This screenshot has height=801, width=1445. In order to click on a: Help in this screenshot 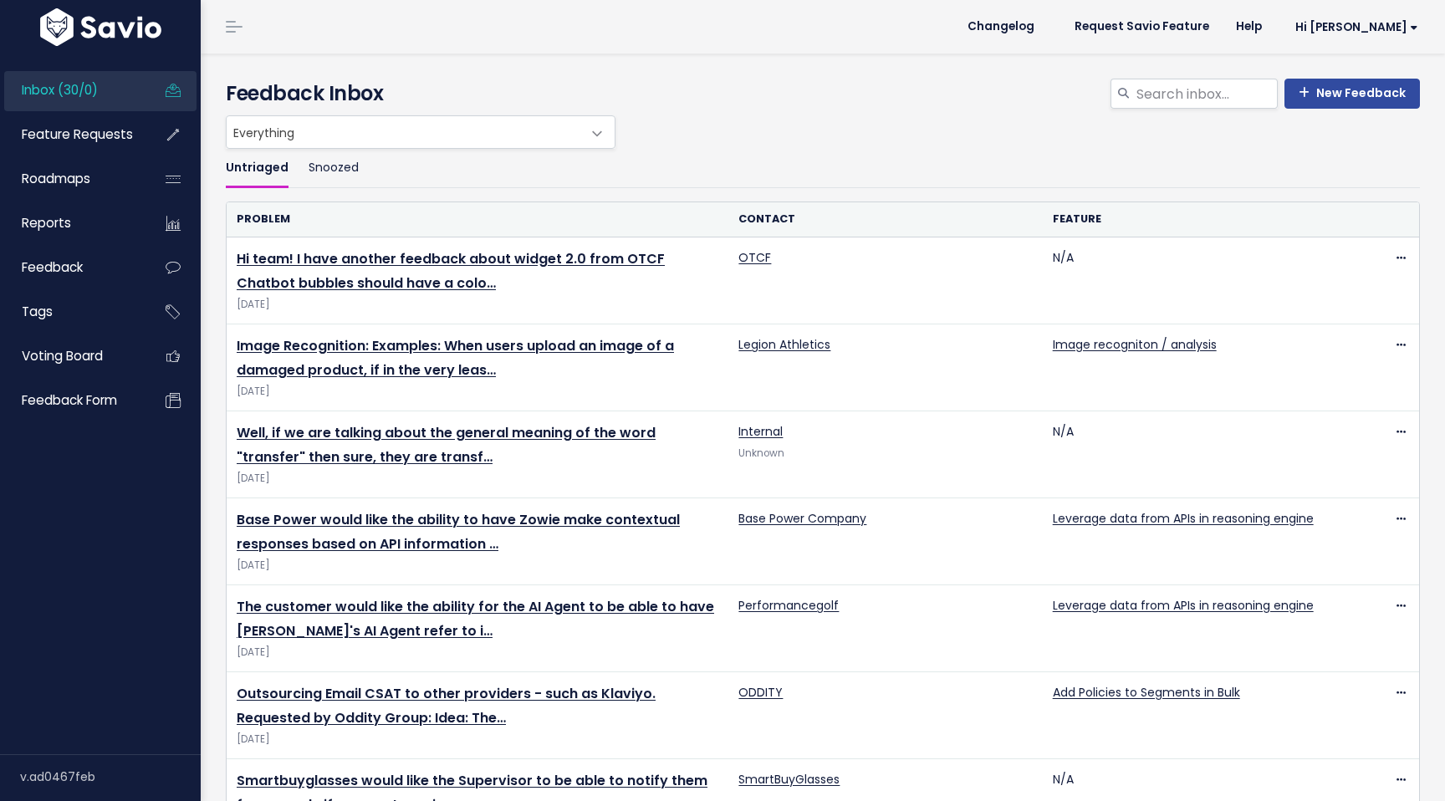, I will do `click(1249, 27)`.